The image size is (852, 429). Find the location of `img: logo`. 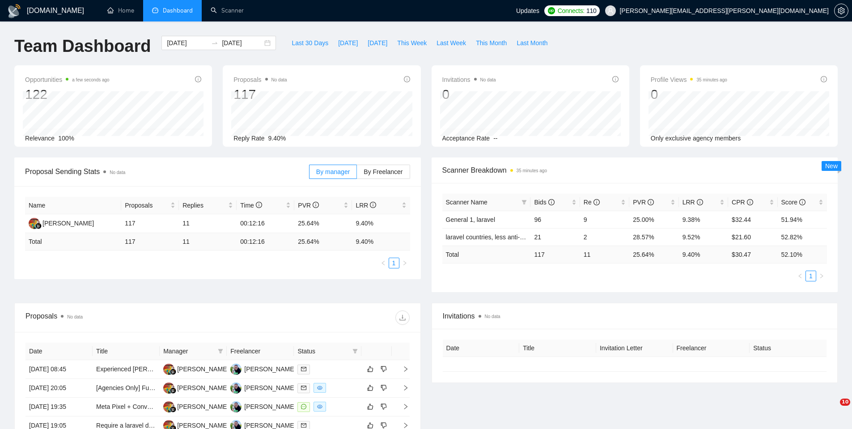

img: logo is located at coordinates (14, 11).